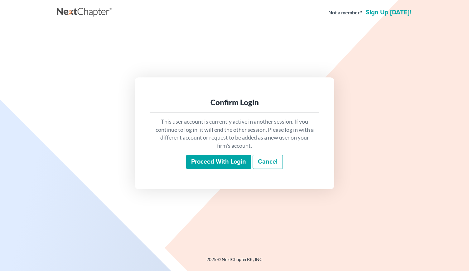 This screenshot has height=271, width=469. I want to click on a: Cancel, so click(268, 162).